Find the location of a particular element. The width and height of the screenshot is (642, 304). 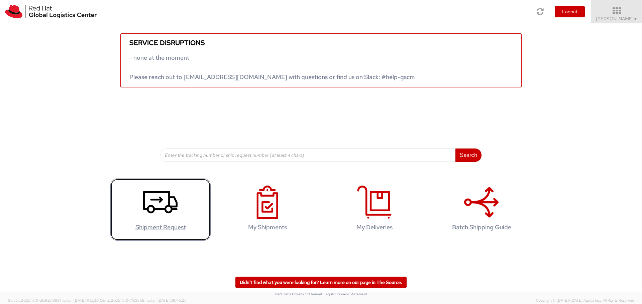

button: Logout is located at coordinates (570, 12).